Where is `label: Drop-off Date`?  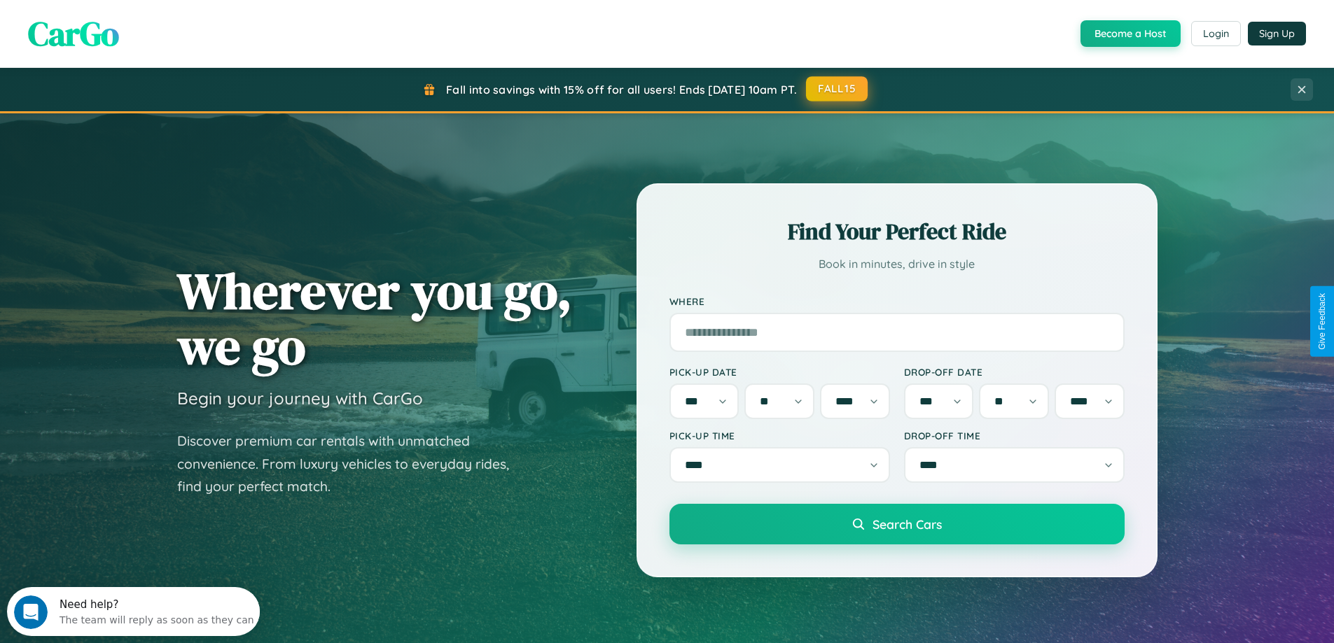 label: Drop-off Date is located at coordinates (1014, 372).